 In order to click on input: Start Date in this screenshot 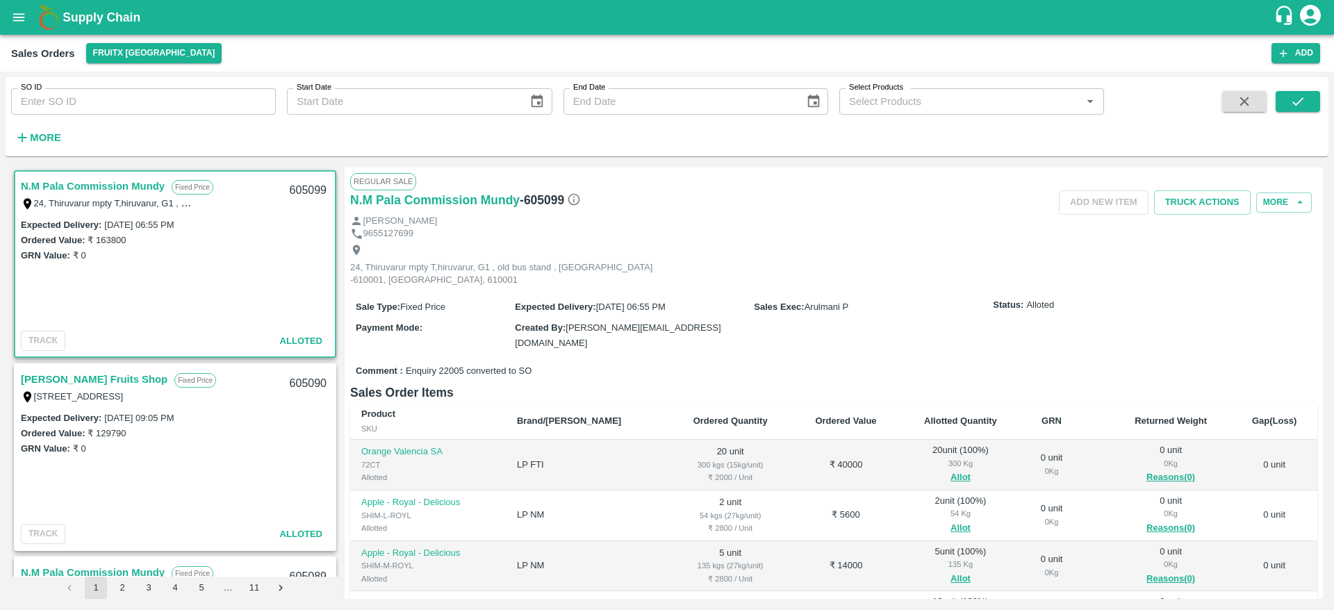, I will do `click(402, 101)`.